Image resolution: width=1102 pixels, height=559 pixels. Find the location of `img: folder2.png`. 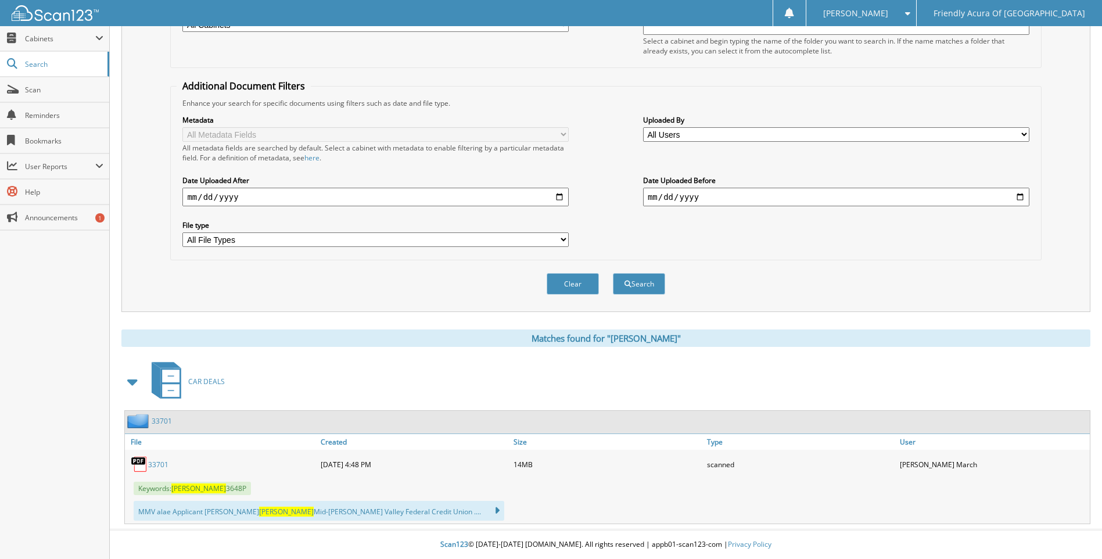

img: folder2.png is located at coordinates (139, 421).